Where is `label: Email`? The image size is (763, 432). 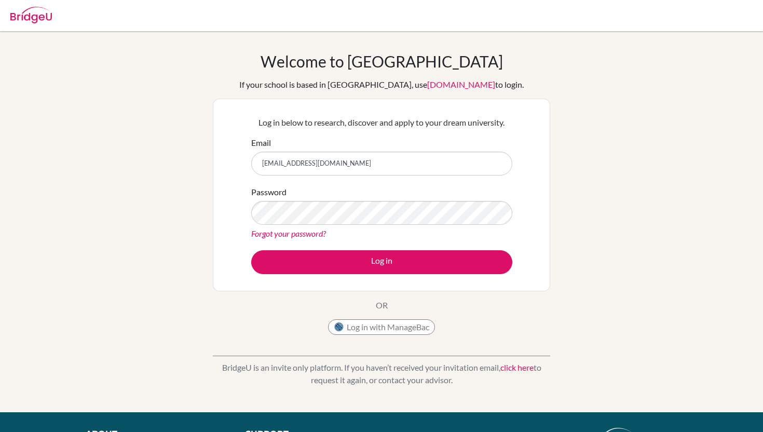 label: Email is located at coordinates (261, 143).